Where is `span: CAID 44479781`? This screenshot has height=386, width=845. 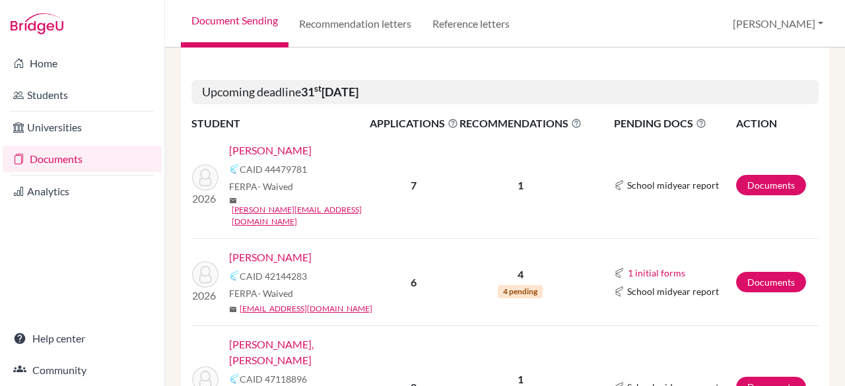 span: CAID 44479781 is located at coordinates (273, 169).